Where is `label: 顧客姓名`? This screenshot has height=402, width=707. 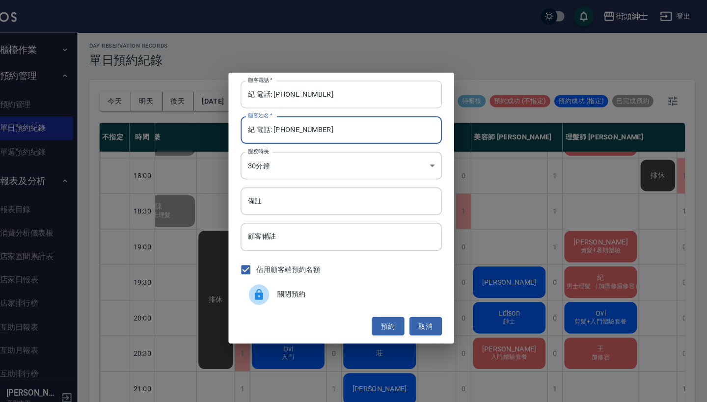
label: 顧客姓名 is located at coordinates (275, 111).